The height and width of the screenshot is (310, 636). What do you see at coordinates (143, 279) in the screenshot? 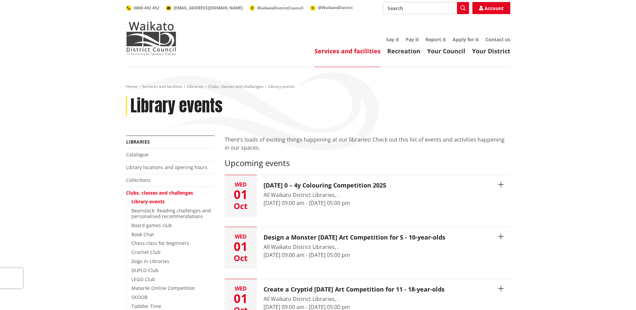
I see `a: LEGO Club` at bounding box center [143, 279].